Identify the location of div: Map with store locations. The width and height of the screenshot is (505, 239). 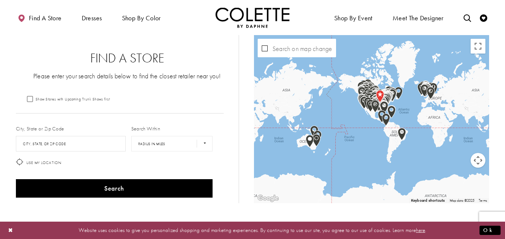
(372, 119).